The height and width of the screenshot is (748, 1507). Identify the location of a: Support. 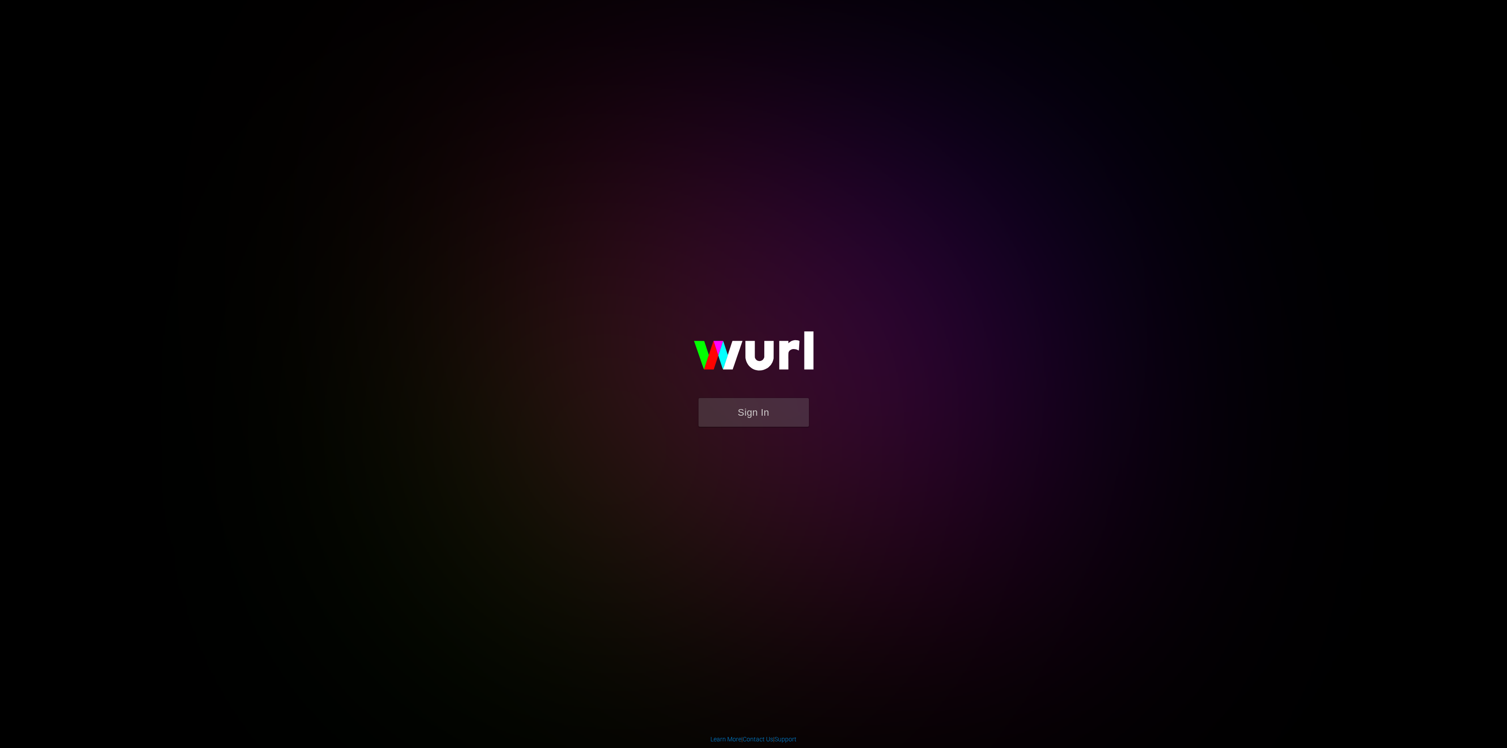
(785, 739).